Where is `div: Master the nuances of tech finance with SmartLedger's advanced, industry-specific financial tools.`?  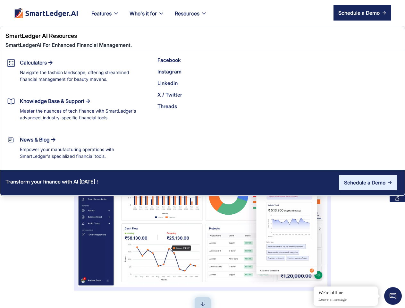 div: Master the nuances of tech finance with SmartLedger's advanced, industry-specific financial tools. is located at coordinates (80, 114).